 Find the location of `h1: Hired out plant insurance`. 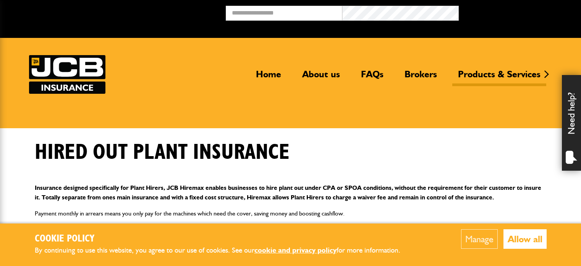

h1: Hired out plant insurance is located at coordinates (162, 152).